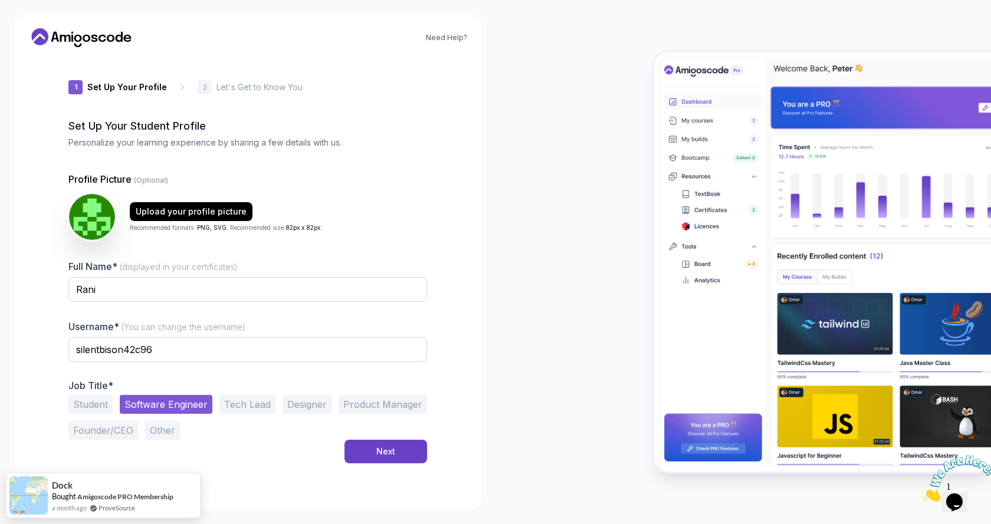 This screenshot has height=524, width=991. I want to click on a: Amigoscode PRO Membership, so click(125, 497).